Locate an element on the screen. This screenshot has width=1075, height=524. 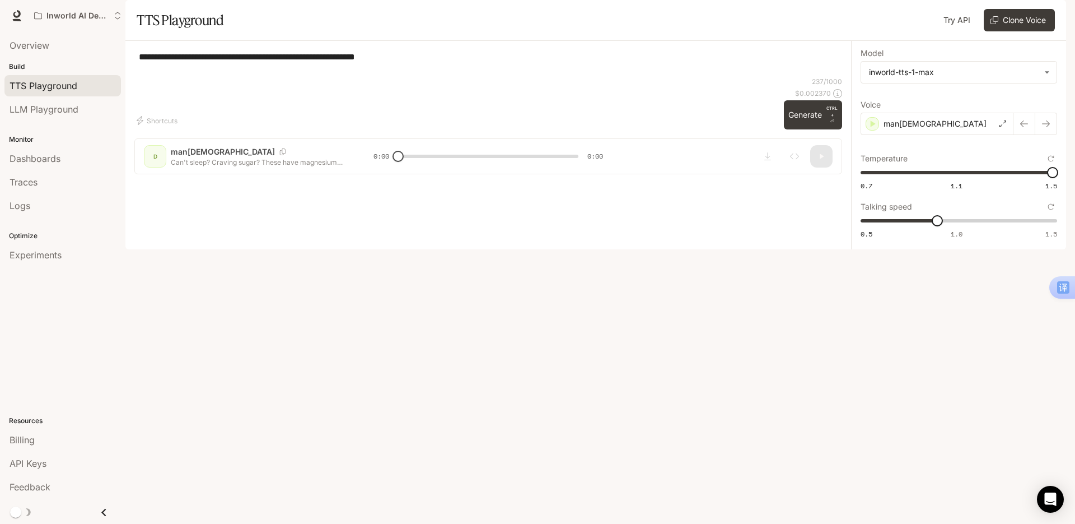
p: Temperature is located at coordinates (884, 158).